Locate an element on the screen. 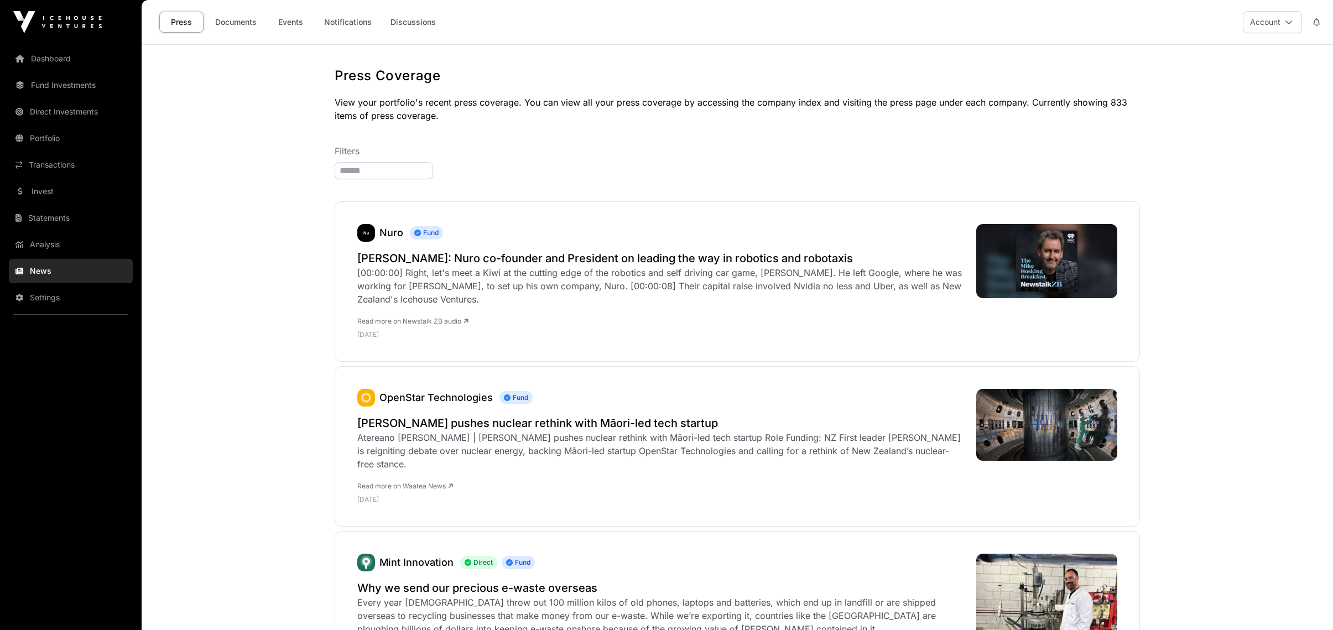  a: Press is located at coordinates (181, 22).